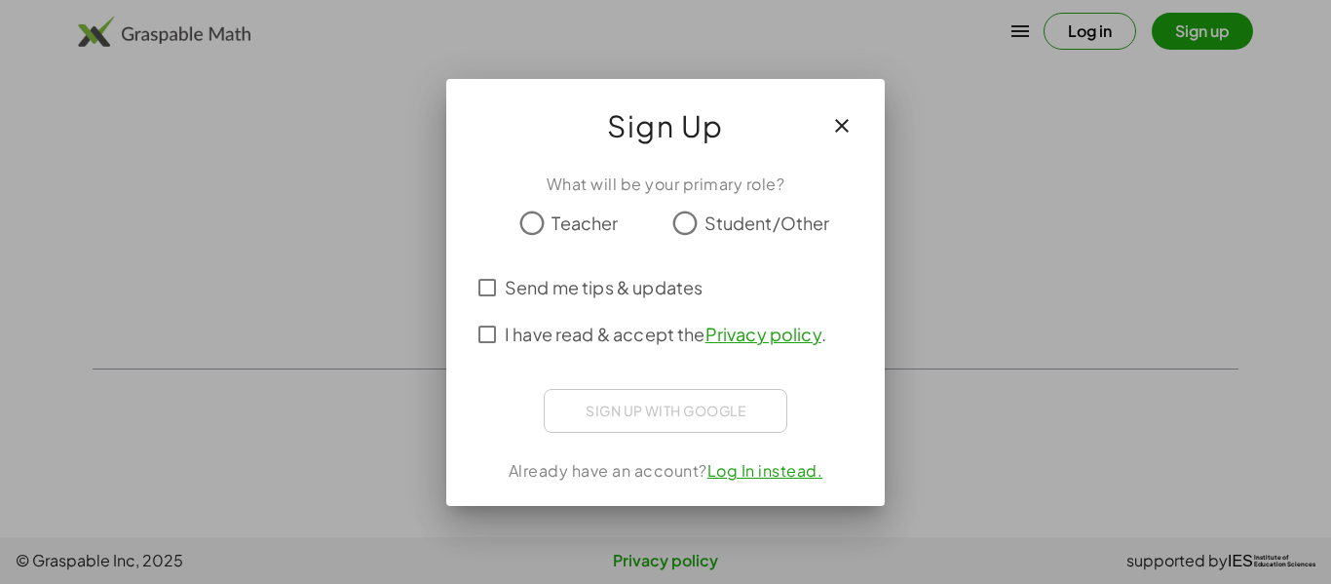  I want to click on div: Already have an account?, so click(666, 471).